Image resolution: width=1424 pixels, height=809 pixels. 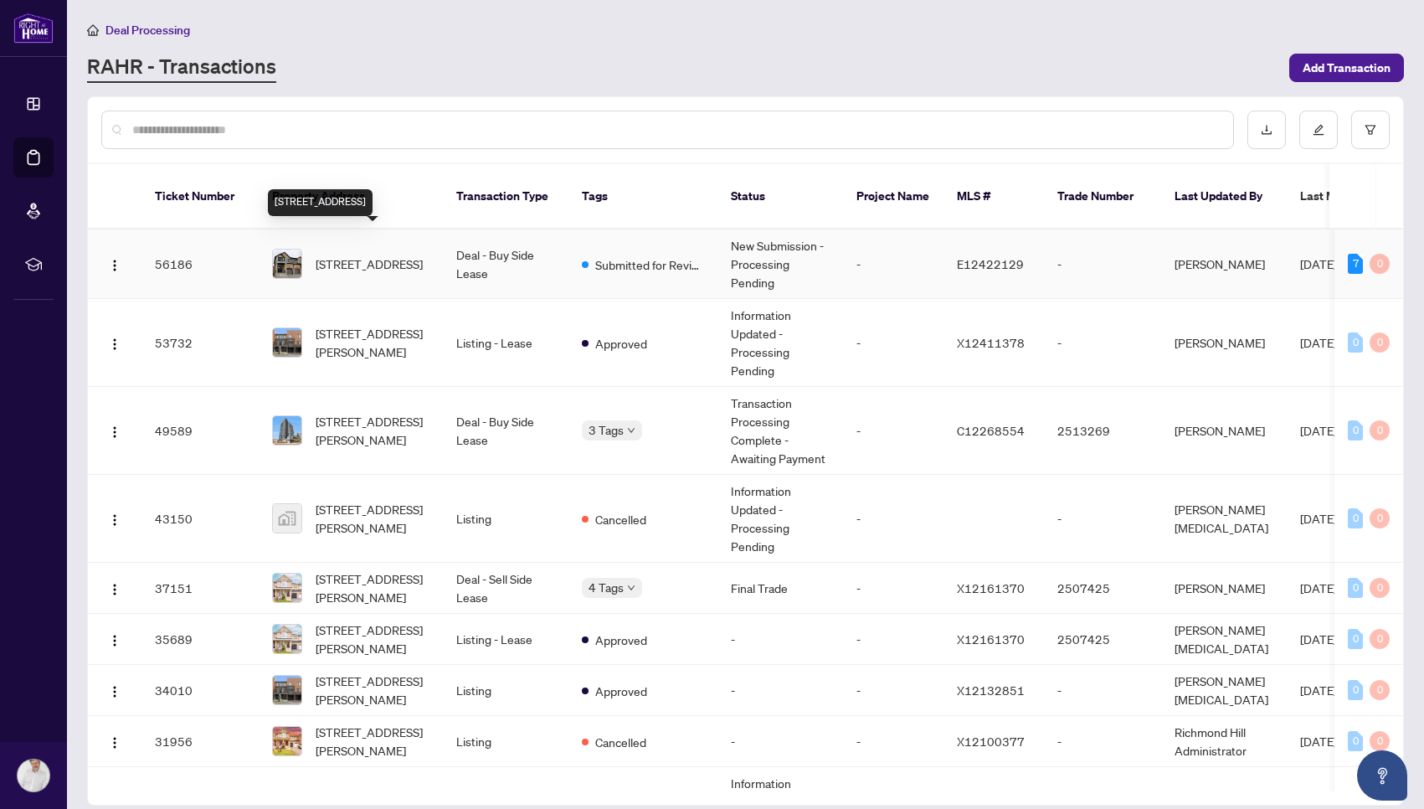 What do you see at coordinates (1356, 264) in the screenshot?
I see `div: 7` at bounding box center [1356, 264].